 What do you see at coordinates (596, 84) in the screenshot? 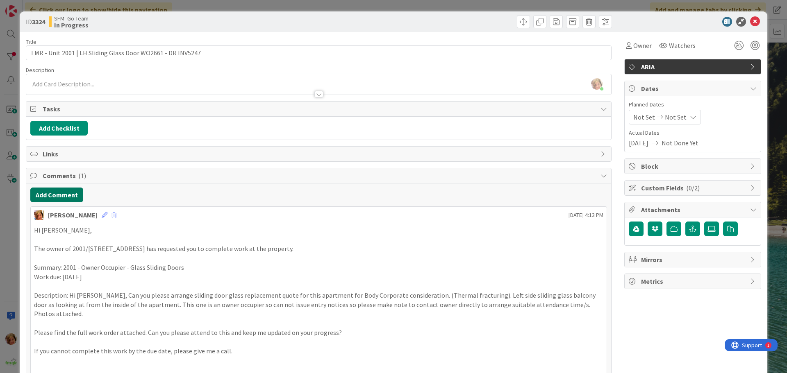
I see `img: KiSwxcFcLogleto2b8SsqFMDUcOqpmCz.jpg` at bounding box center [596, 84].